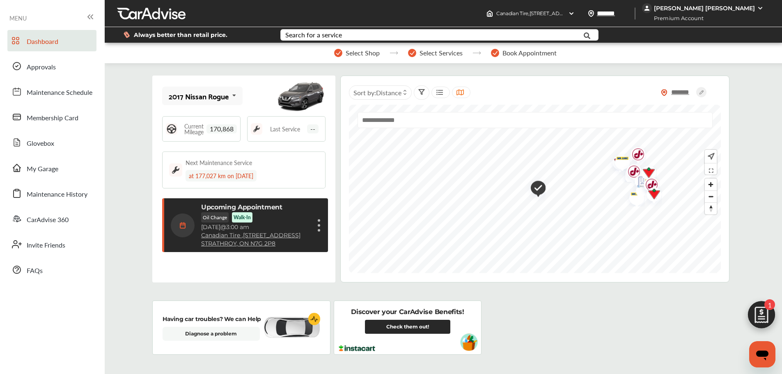 The width and height of the screenshot is (782, 374). I want to click on img: steering_logo, so click(172, 129).